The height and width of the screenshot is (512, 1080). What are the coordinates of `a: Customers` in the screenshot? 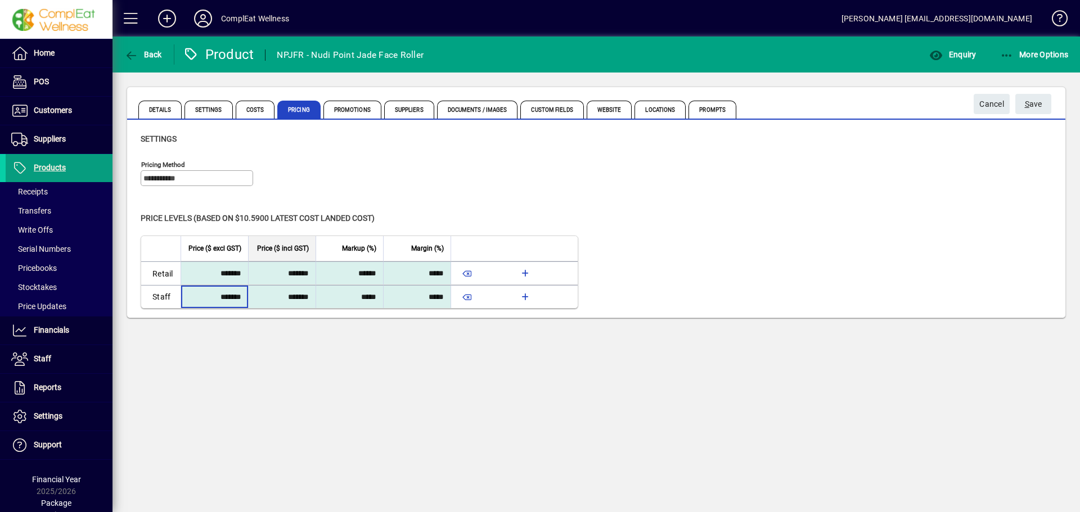 It's located at (59, 111).